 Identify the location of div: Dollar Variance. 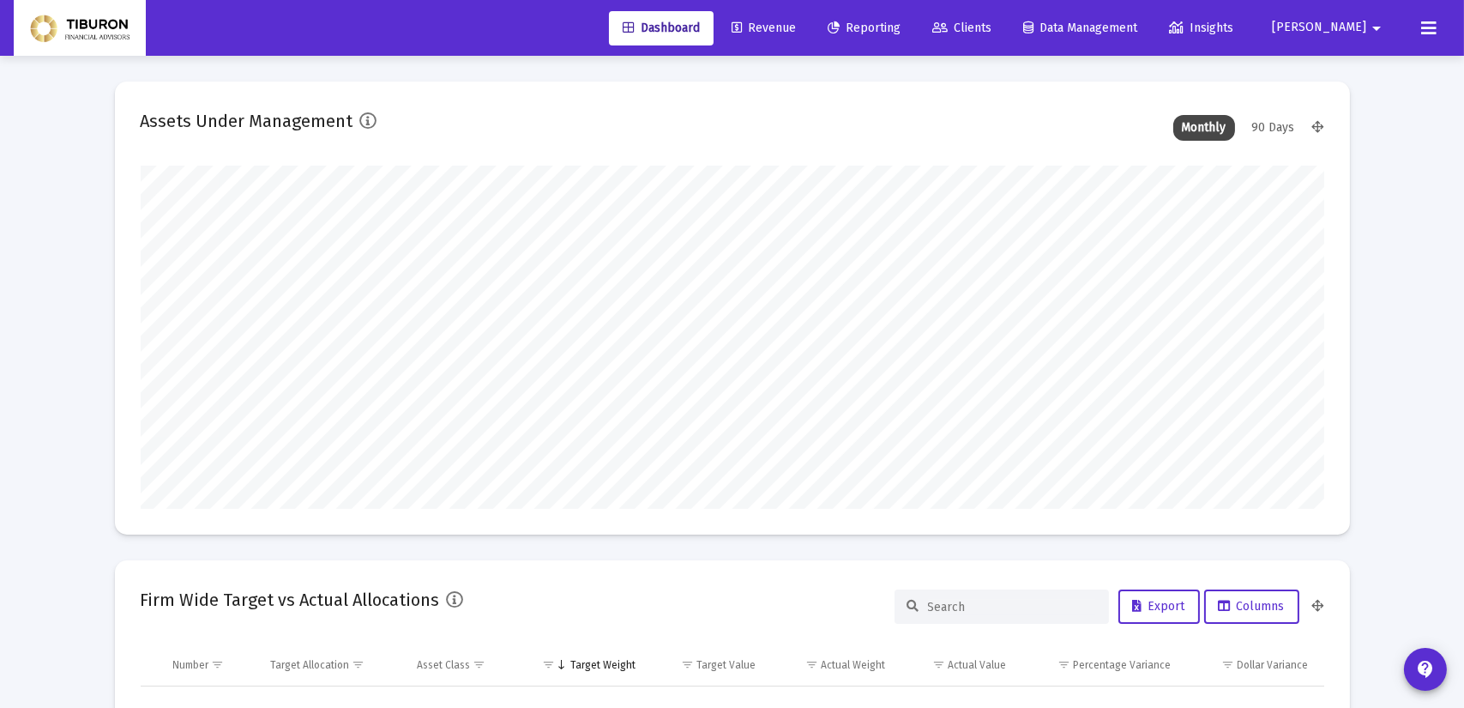
(1273, 665).